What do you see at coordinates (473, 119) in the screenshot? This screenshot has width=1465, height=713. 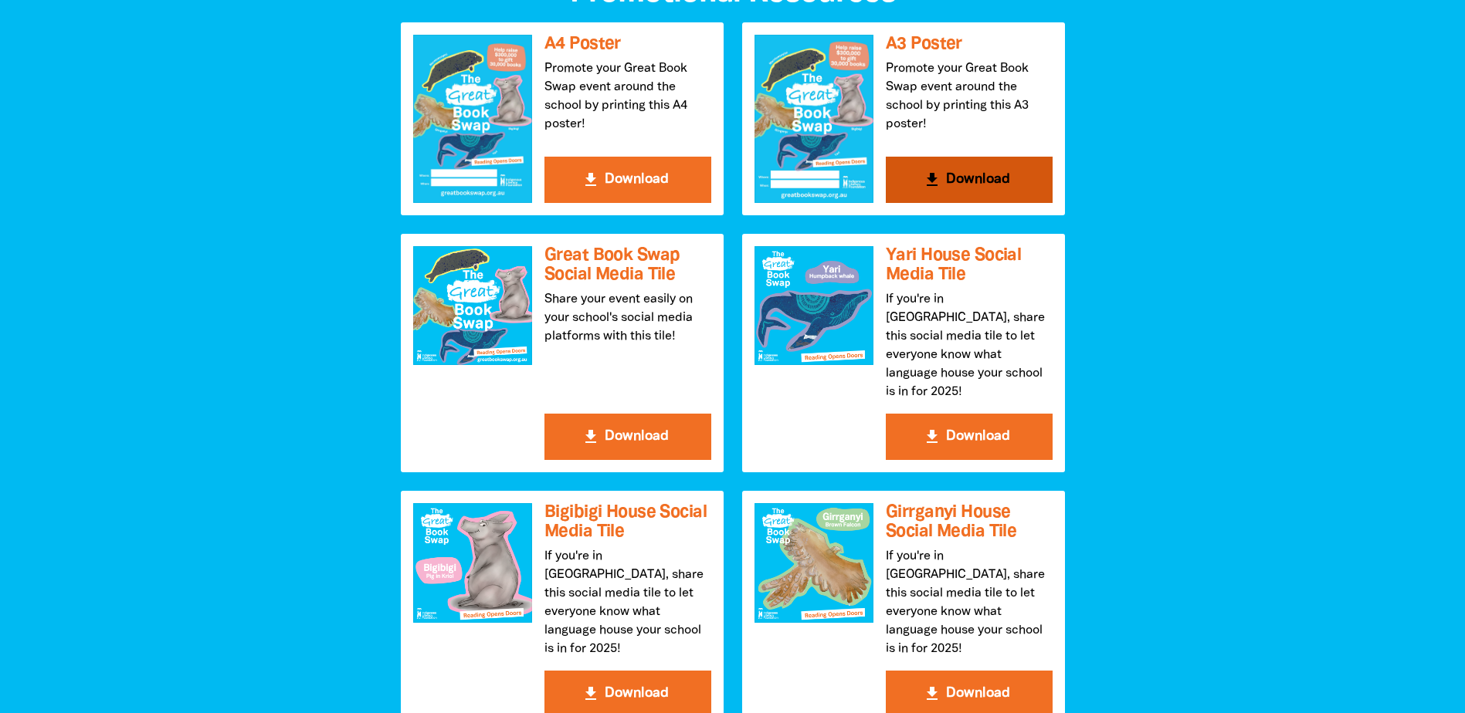 I see `img: A4 Poster` at bounding box center [473, 119].